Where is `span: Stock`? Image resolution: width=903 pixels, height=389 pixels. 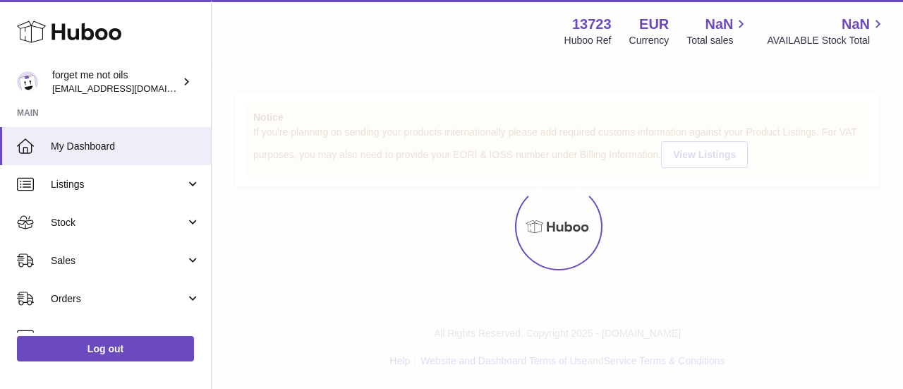 span: Stock is located at coordinates (118, 222).